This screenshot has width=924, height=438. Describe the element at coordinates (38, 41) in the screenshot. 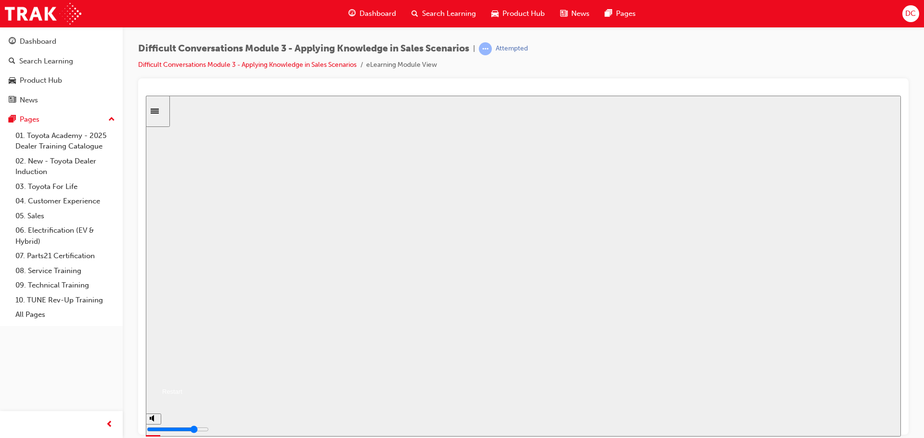

I see `div: Dashboard` at that location.